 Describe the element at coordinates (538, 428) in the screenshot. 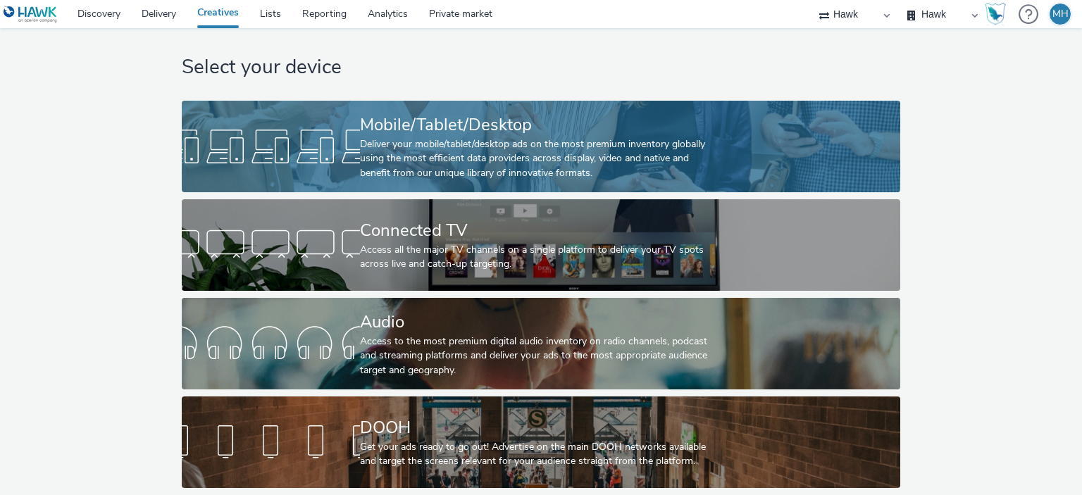

I see `div: DOOH` at that location.